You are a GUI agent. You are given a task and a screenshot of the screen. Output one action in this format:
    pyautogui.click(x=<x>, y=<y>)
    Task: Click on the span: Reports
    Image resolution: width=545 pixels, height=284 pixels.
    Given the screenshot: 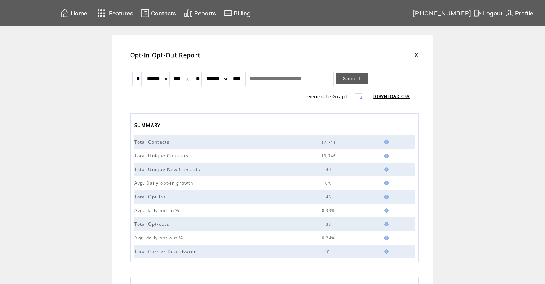 What is the action you would take?
    pyautogui.click(x=205, y=13)
    